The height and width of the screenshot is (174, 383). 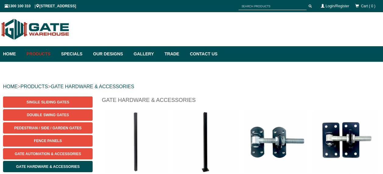 I want to click on span: Double Swing Gates, so click(x=48, y=115).